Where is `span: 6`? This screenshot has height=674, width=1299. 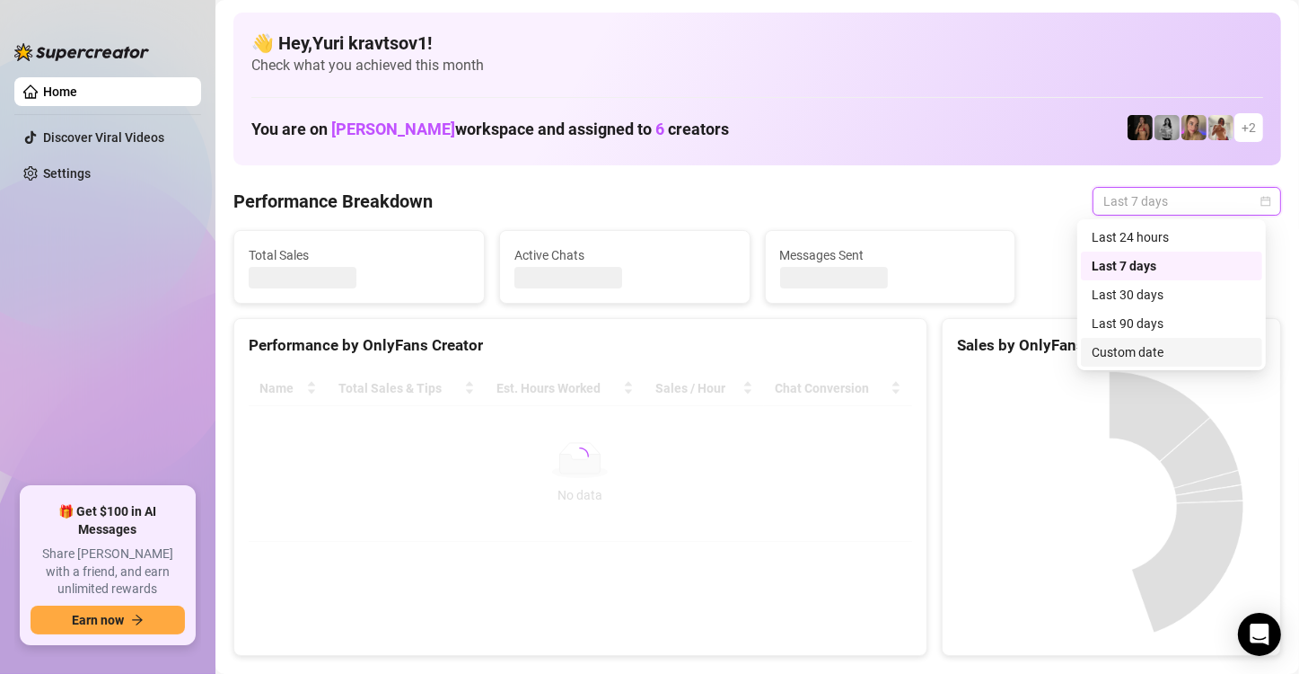
span: 6 is located at coordinates (660, 128).